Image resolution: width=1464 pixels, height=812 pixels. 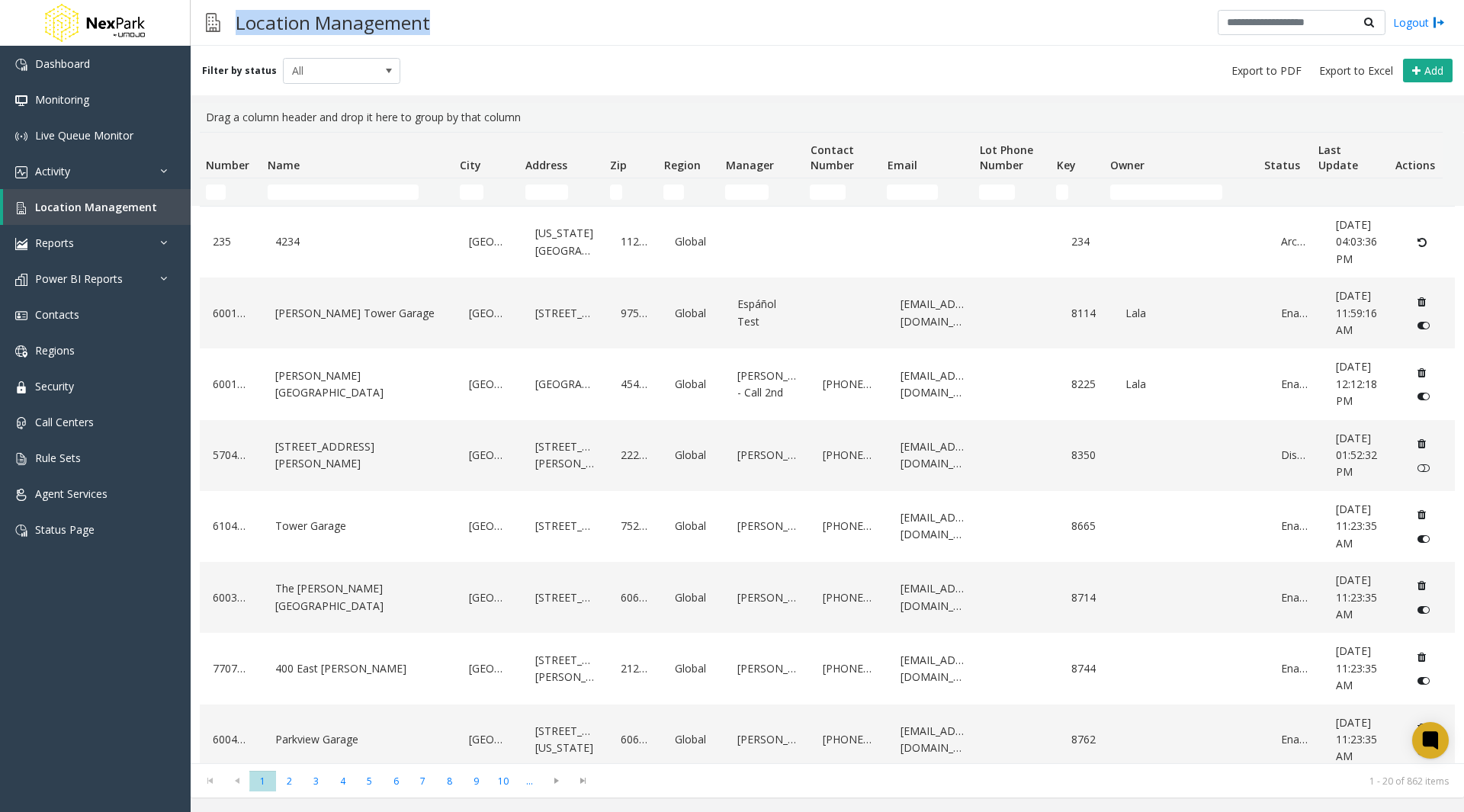 I want to click on span: Agent Services, so click(x=71, y=493).